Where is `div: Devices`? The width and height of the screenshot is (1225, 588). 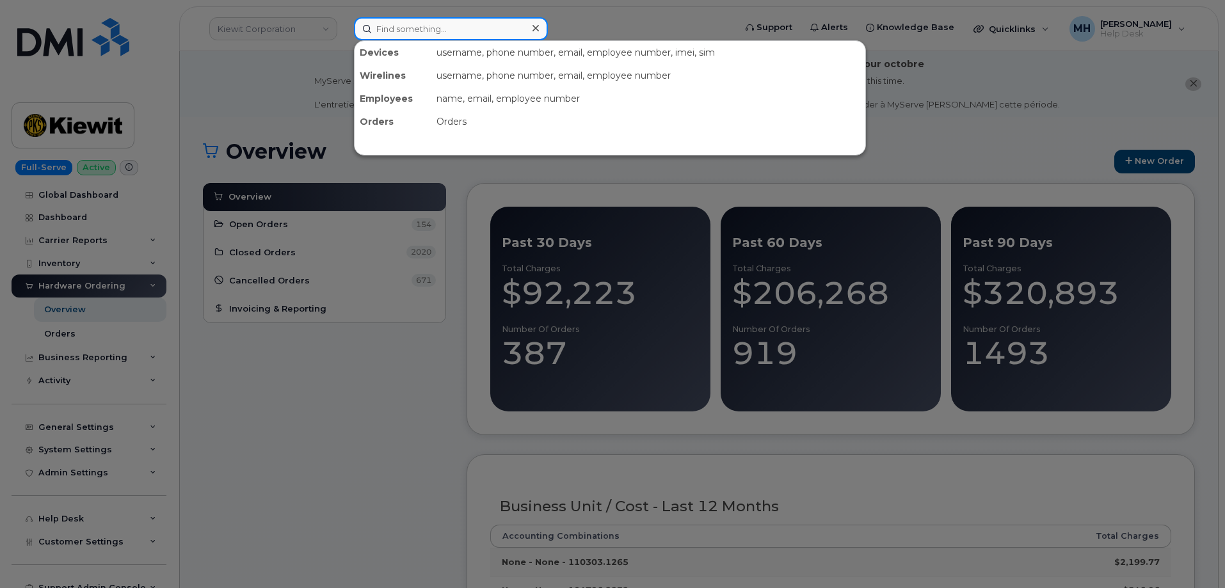
div: Devices is located at coordinates (393, 52).